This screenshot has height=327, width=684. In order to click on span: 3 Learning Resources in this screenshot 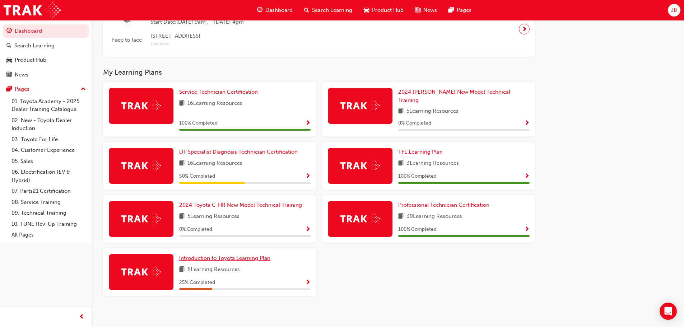, I will do `click(433, 163)`.